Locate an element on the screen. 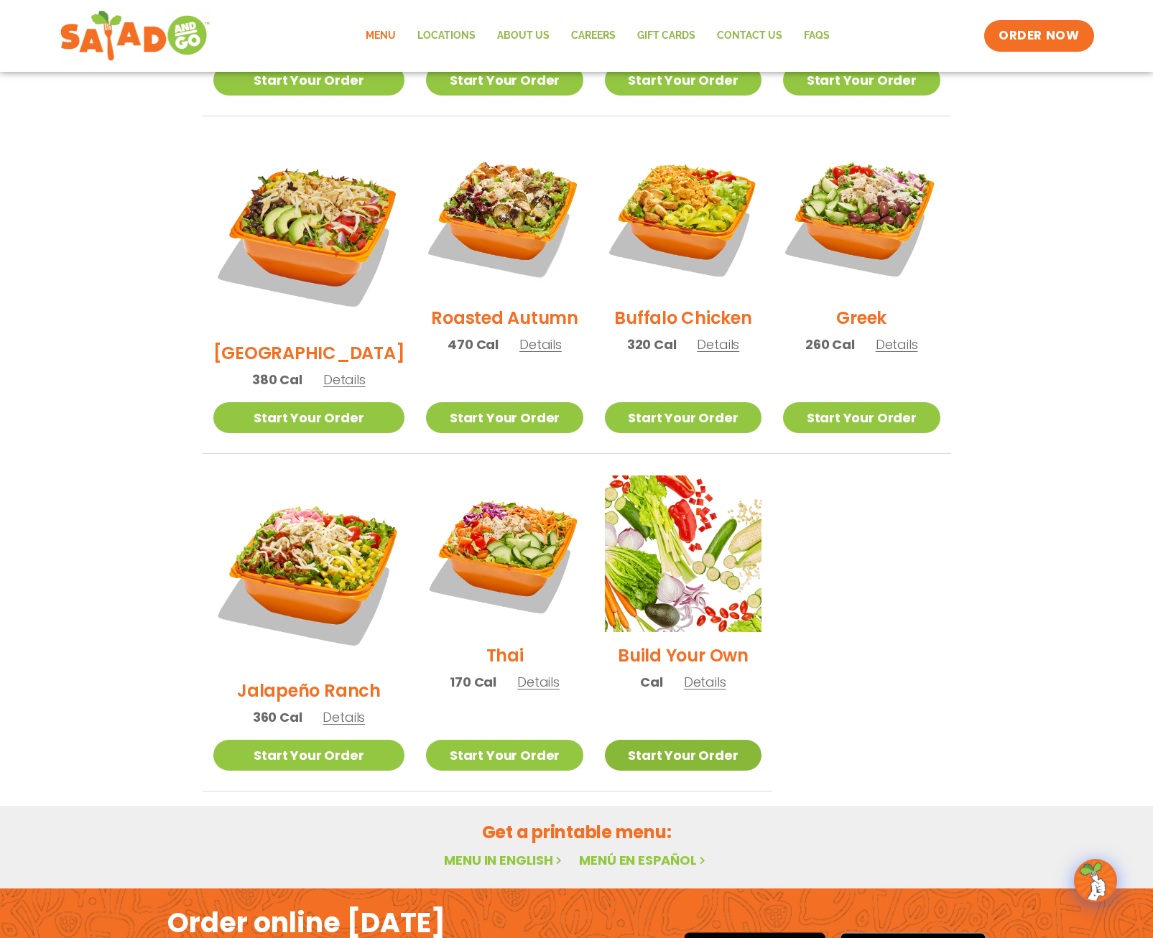 The height and width of the screenshot is (938, 1153). span: 320 Cal is located at coordinates (651, 344).